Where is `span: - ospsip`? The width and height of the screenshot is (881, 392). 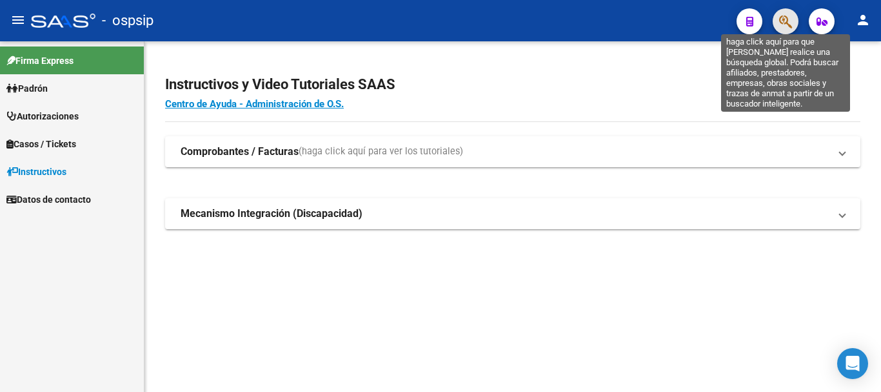
span: - ospsip is located at coordinates (128, 21).